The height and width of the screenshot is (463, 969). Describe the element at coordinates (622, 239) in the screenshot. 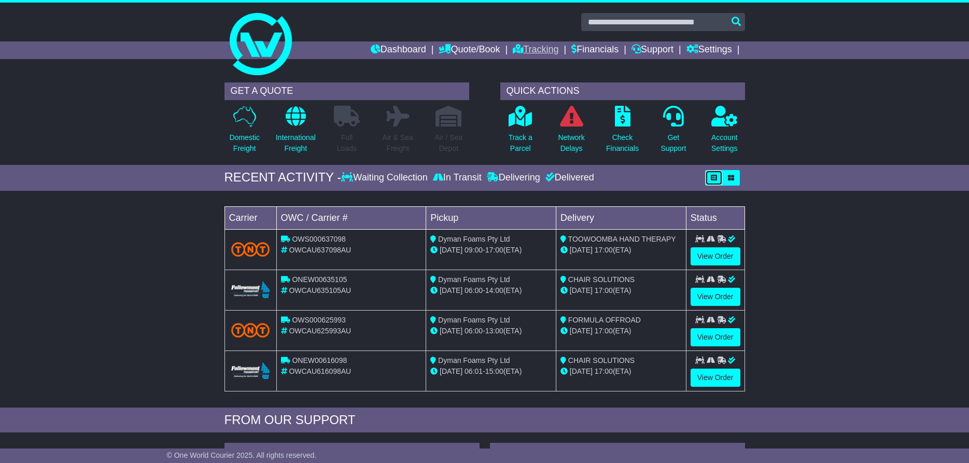

I see `span: TOOWOOMBA HAND THERAPY` at that location.